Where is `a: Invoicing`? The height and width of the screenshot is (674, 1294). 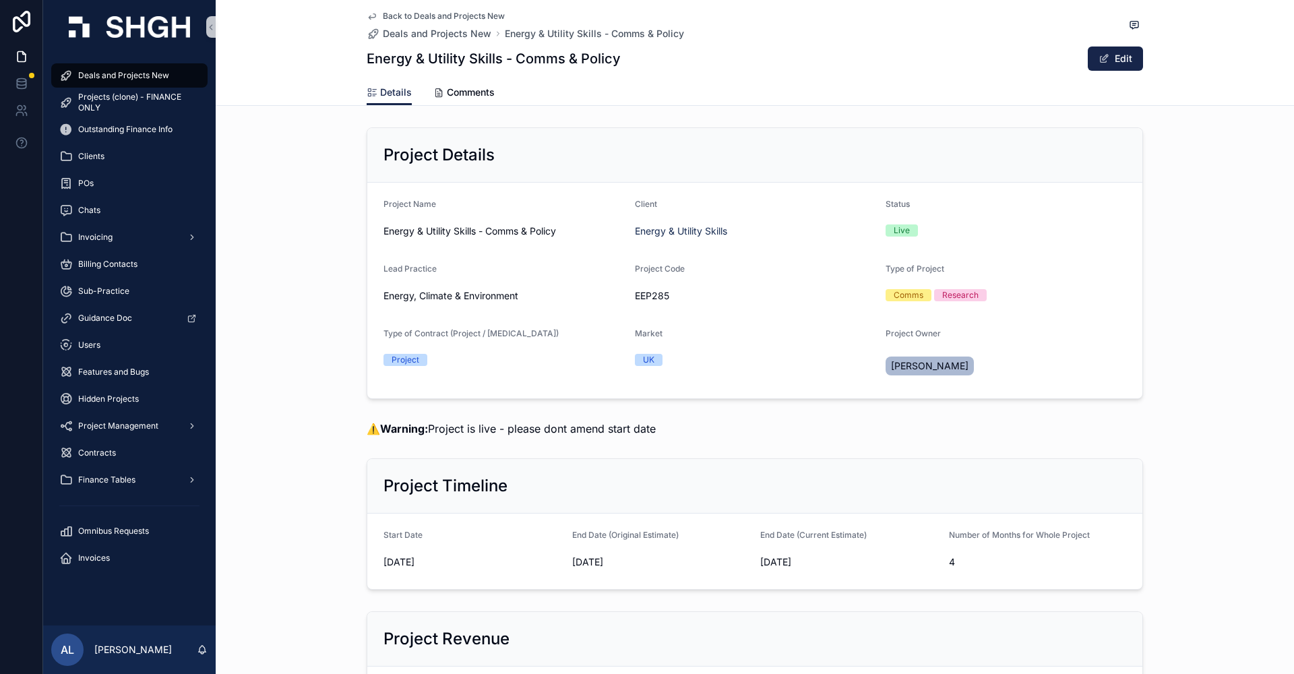
a: Invoicing is located at coordinates (129, 237).